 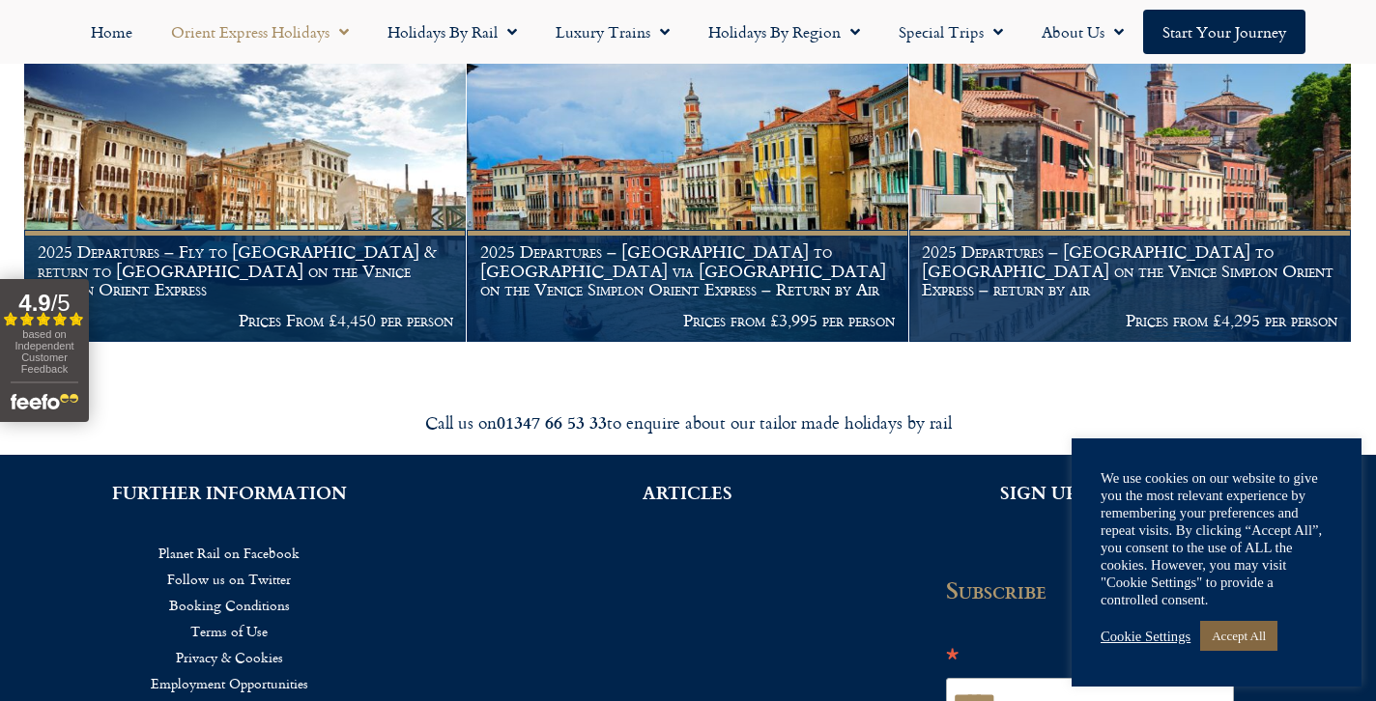 What do you see at coordinates (1224, 32) in the screenshot?
I see `a: Start your Journey` at bounding box center [1224, 32].